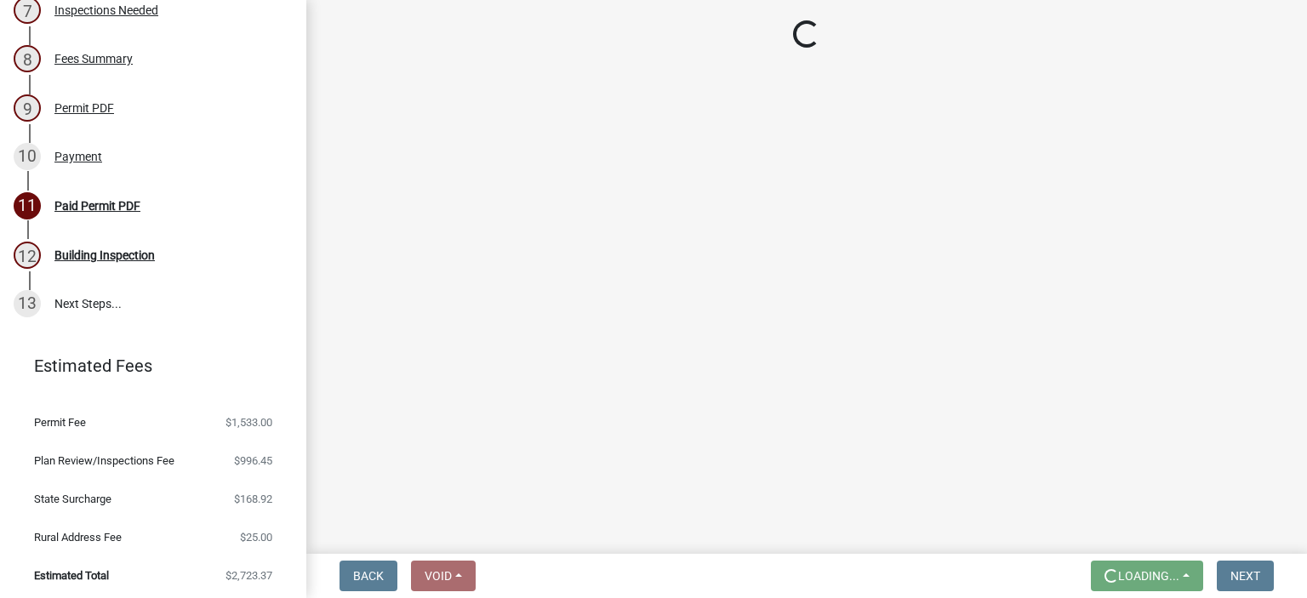 Image resolution: width=1307 pixels, height=598 pixels. I want to click on div: 8, so click(27, 59).